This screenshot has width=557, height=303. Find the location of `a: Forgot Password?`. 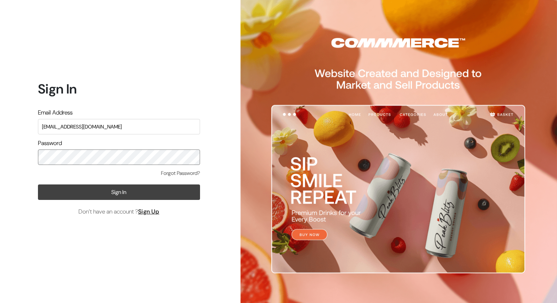

a: Forgot Password? is located at coordinates (180, 173).